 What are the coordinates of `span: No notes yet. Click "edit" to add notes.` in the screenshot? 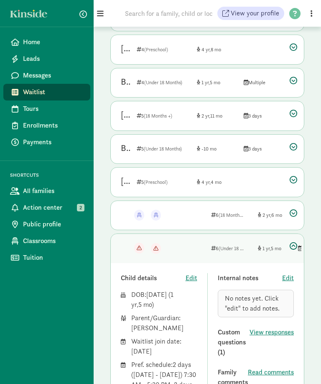 It's located at (252, 303).